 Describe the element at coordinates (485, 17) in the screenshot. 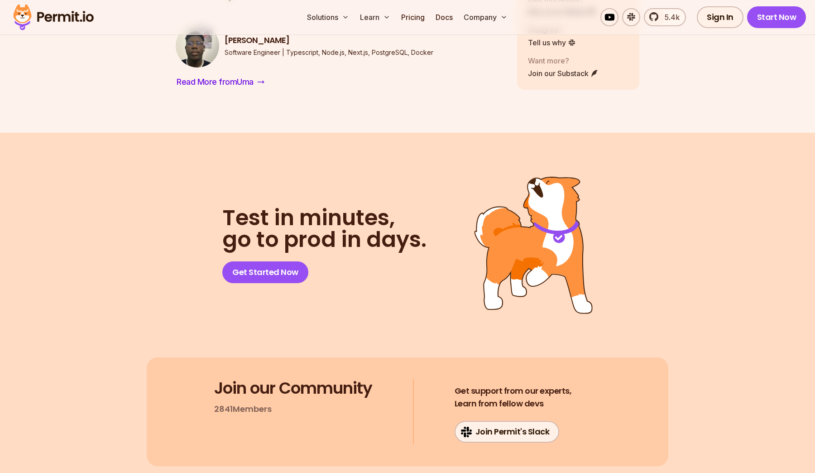

I see `button: Company` at that location.